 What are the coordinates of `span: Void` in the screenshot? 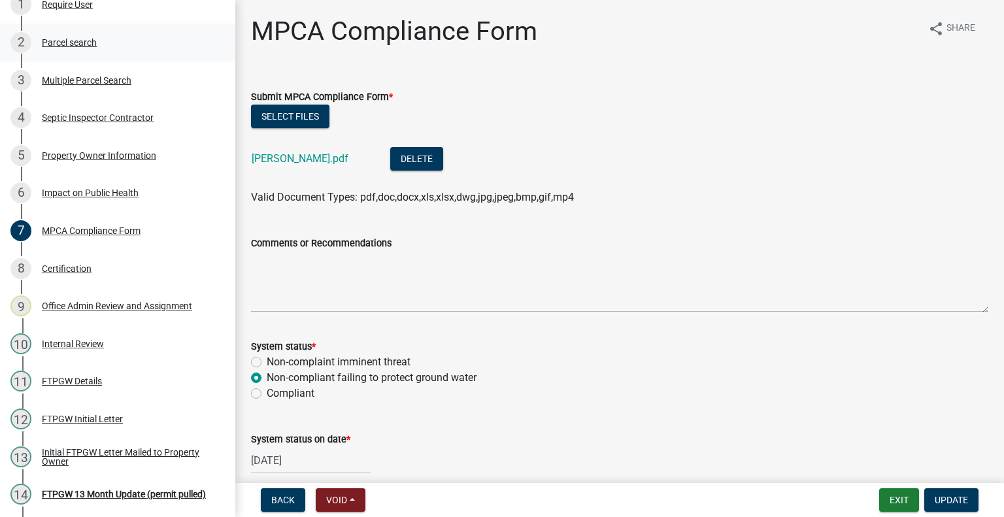 It's located at (337, 500).